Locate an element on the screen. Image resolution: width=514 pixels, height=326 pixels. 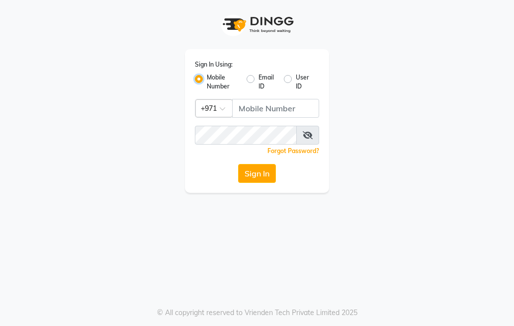
button: Sign In is located at coordinates (257, 174).